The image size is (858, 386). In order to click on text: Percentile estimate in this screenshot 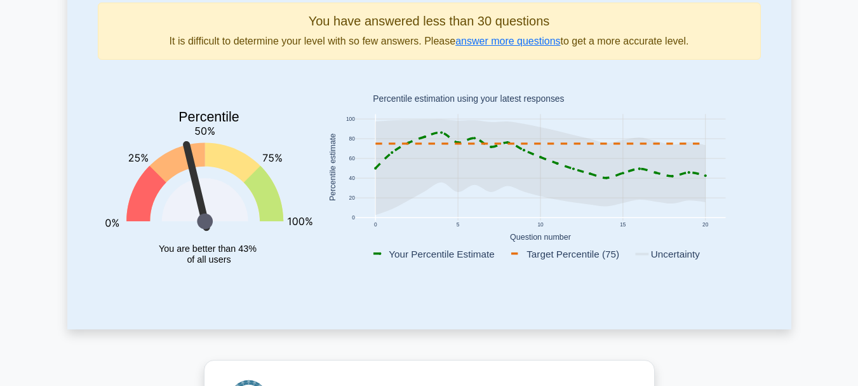, I will do `click(333, 167)`.